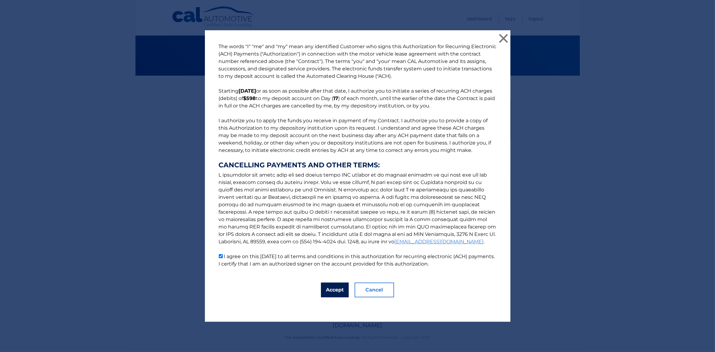  What do you see at coordinates (335, 290) in the screenshot?
I see `button: Accept` at bounding box center [335, 290].